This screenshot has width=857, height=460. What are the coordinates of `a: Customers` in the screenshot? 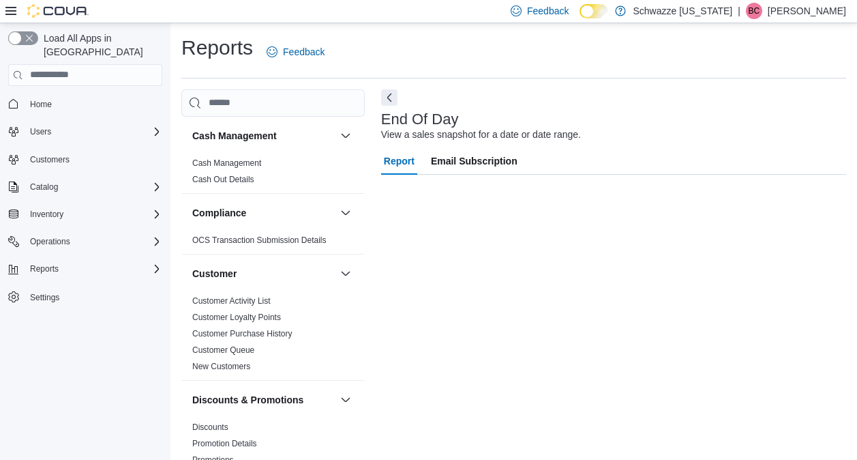 It's located at (50, 160).